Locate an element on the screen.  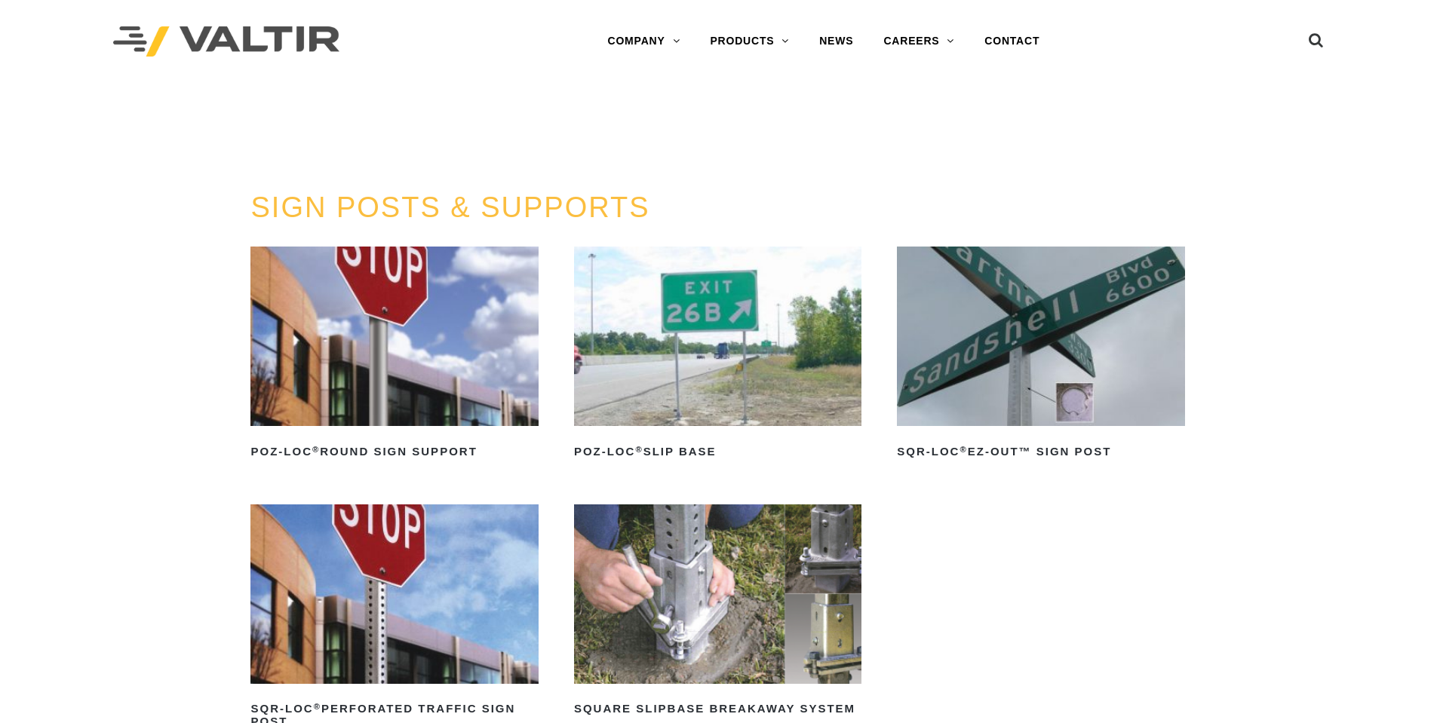
a: SQR-LOC®EZ-Out™ Sign Post is located at coordinates (1040, 355).